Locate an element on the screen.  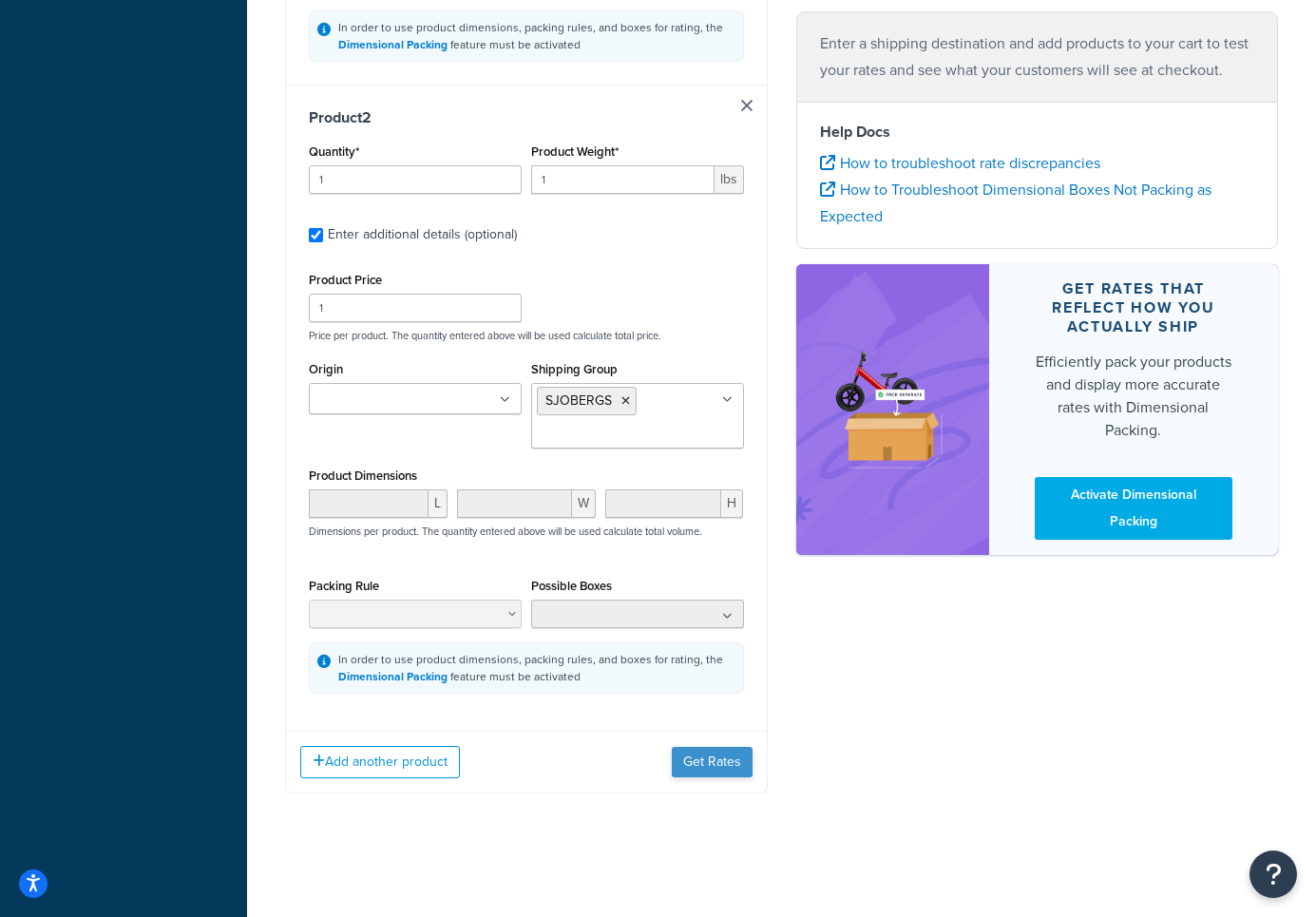
a: Activate Dimensional Packing is located at coordinates (1133, 508).